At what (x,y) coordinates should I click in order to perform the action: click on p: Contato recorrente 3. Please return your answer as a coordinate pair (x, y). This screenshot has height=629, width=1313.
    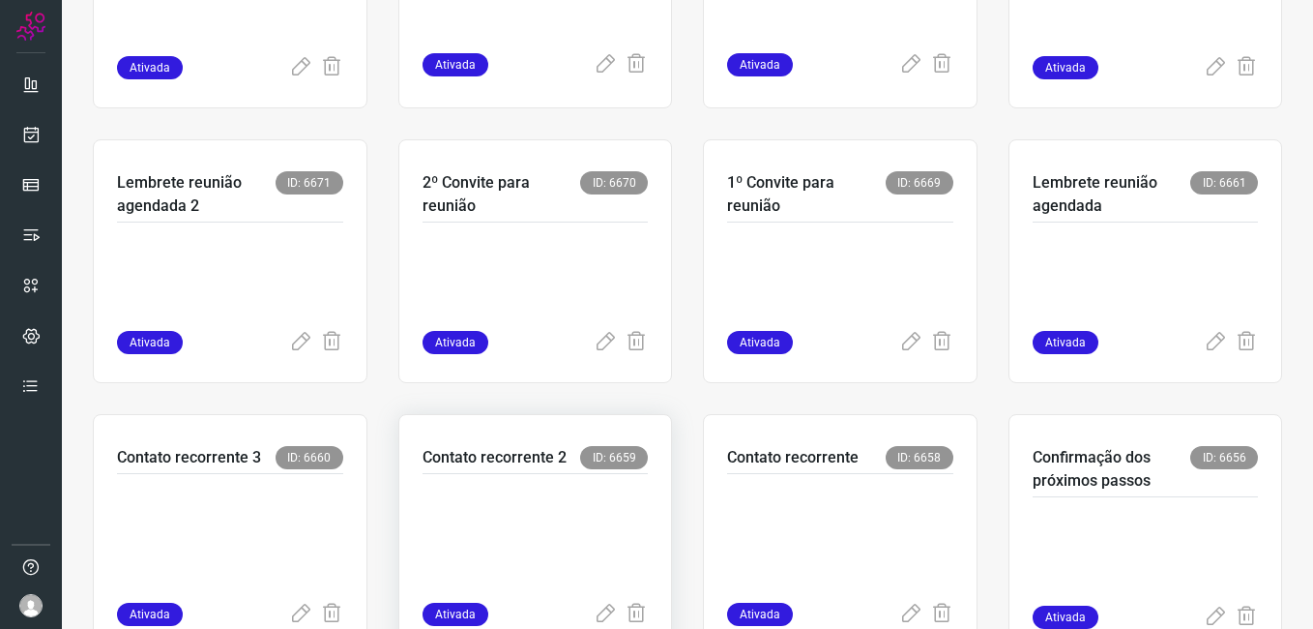
    Looking at the image, I should click on (189, 457).